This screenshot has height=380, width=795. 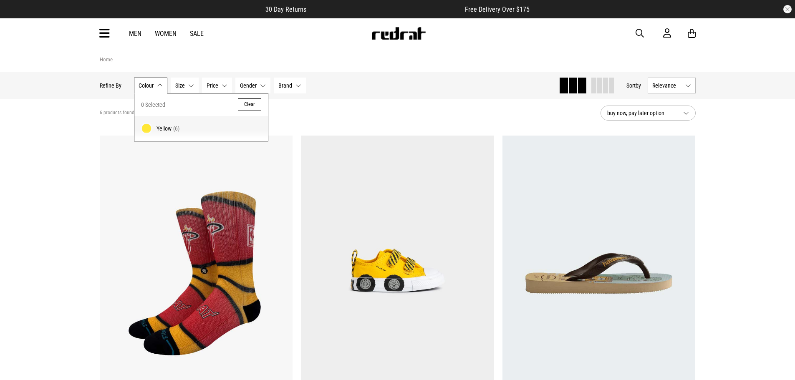 What do you see at coordinates (153, 105) in the screenshot?
I see `span: 0 Selected` at bounding box center [153, 105].